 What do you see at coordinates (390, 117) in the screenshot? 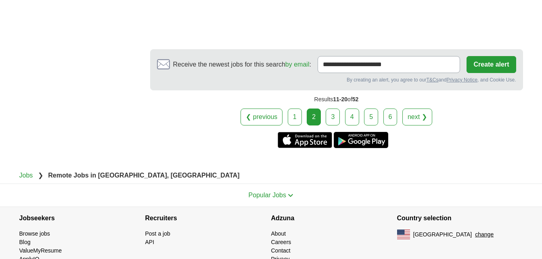
I see `a: 6` at bounding box center [390, 117].